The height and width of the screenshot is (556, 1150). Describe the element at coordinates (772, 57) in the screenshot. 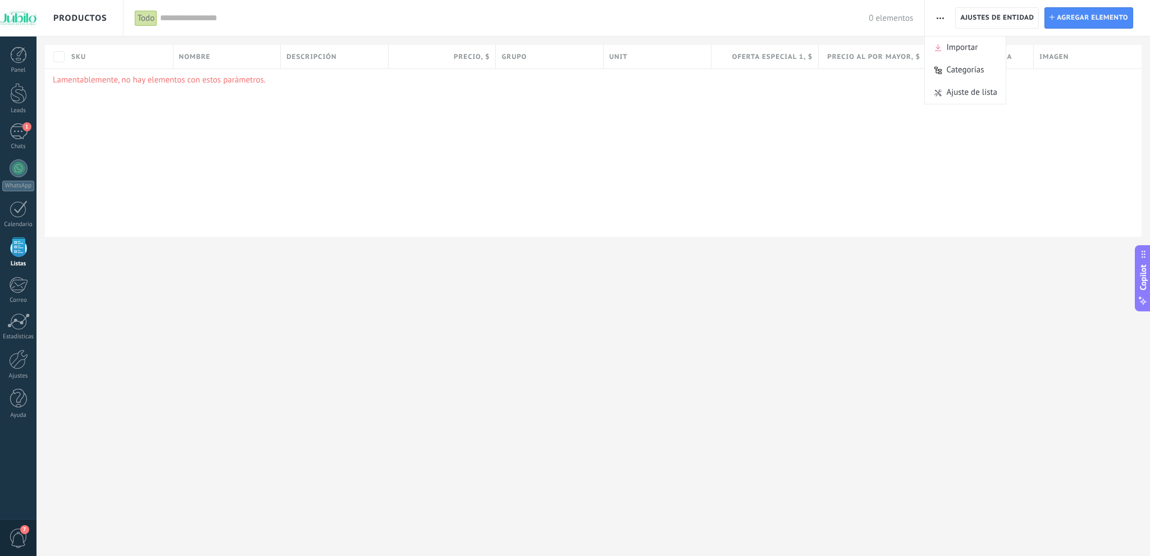

I see `span: Oferta especial 1 , $` at that location.